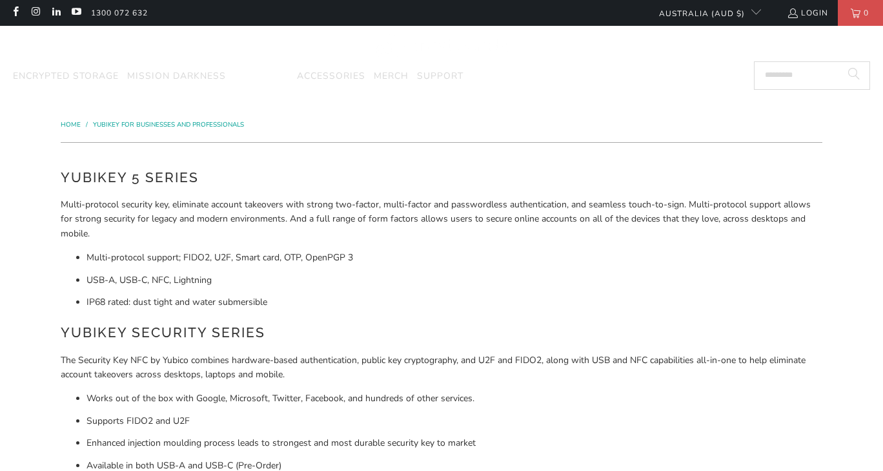  Describe the element at coordinates (441, 177) in the screenshot. I see `h2: YubiKey 5 Series` at that location.